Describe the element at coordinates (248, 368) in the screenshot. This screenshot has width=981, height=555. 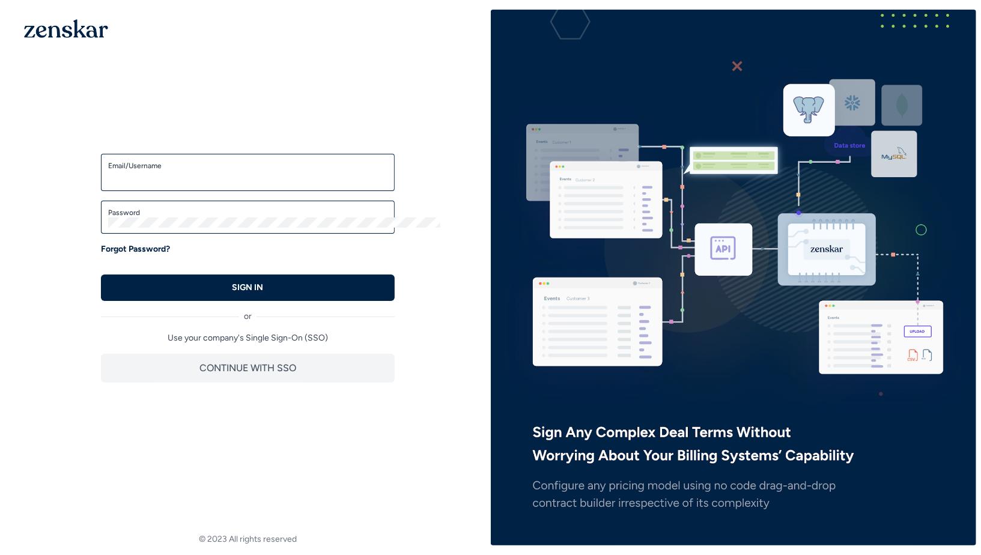
I see `button: CONTINUE WITH SSO` at that location.